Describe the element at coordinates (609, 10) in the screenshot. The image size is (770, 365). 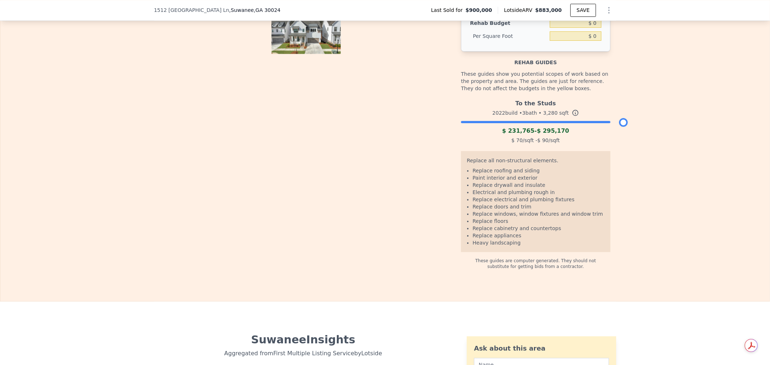
I see `button: Show Options` at that location.